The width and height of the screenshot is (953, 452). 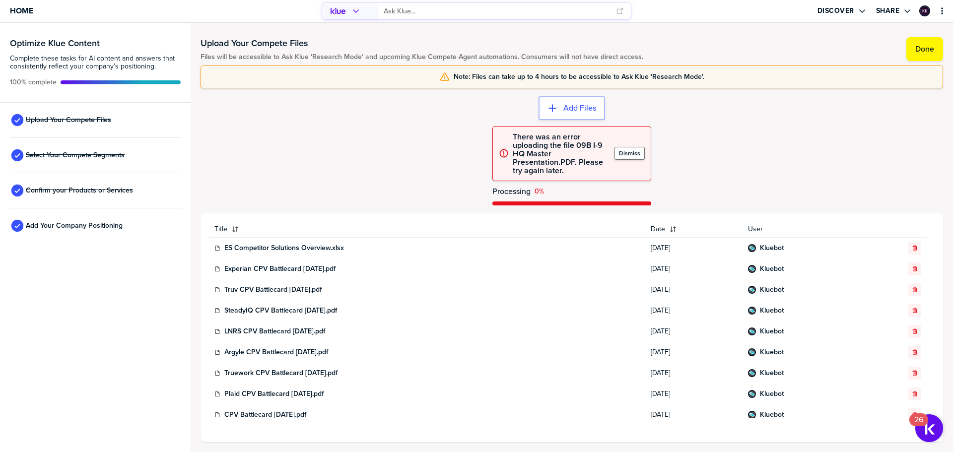 I want to click on button: Add Files, so click(x=572, y=108).